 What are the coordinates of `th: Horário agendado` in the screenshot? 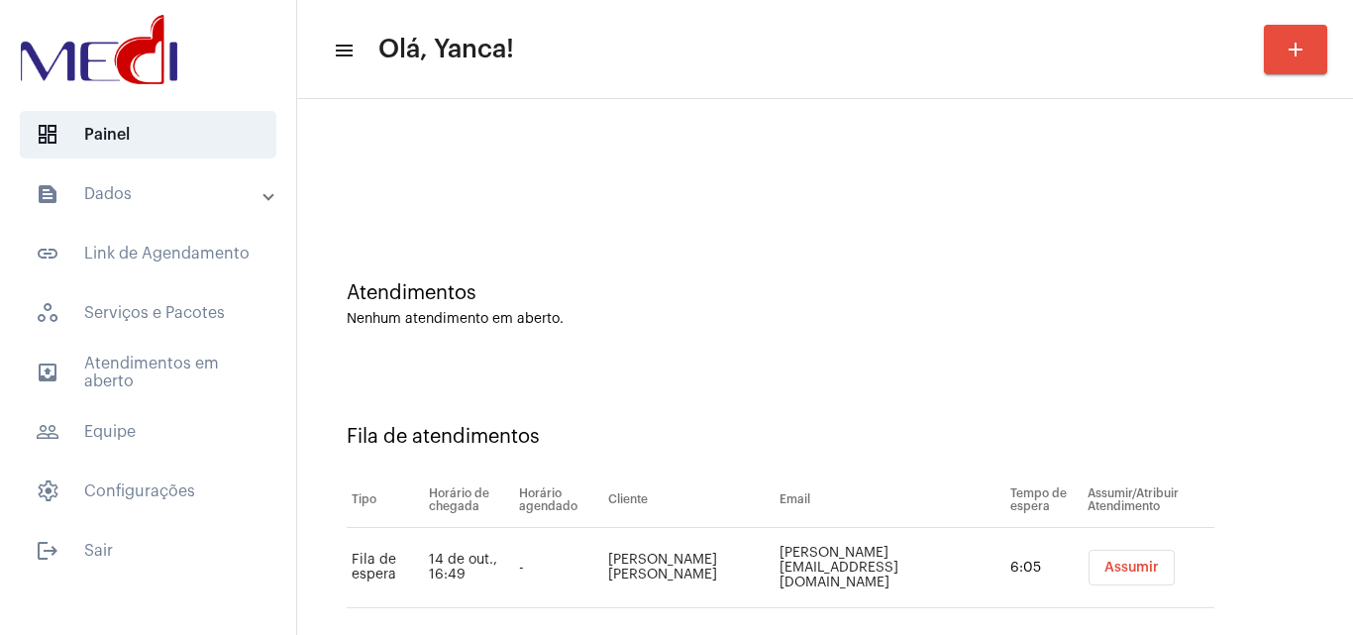 It's located at (559, 500).